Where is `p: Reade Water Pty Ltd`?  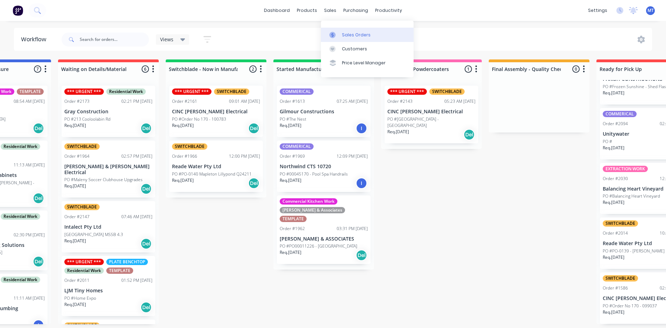
p: Reade Water Pty Ltd is located at coordinates (216, 166).